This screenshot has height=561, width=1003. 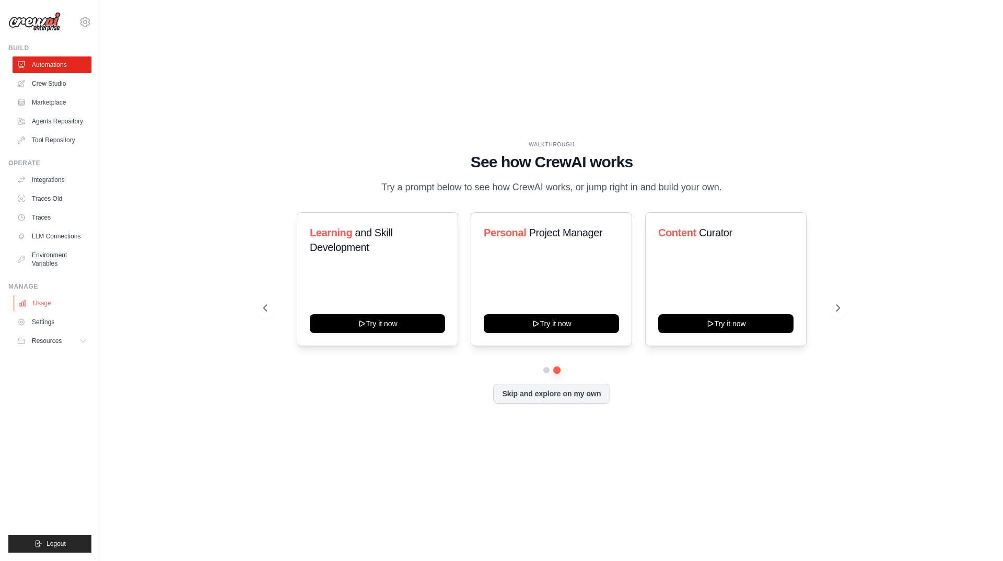 I want to click on div: Build, so click(x=50, y=48).